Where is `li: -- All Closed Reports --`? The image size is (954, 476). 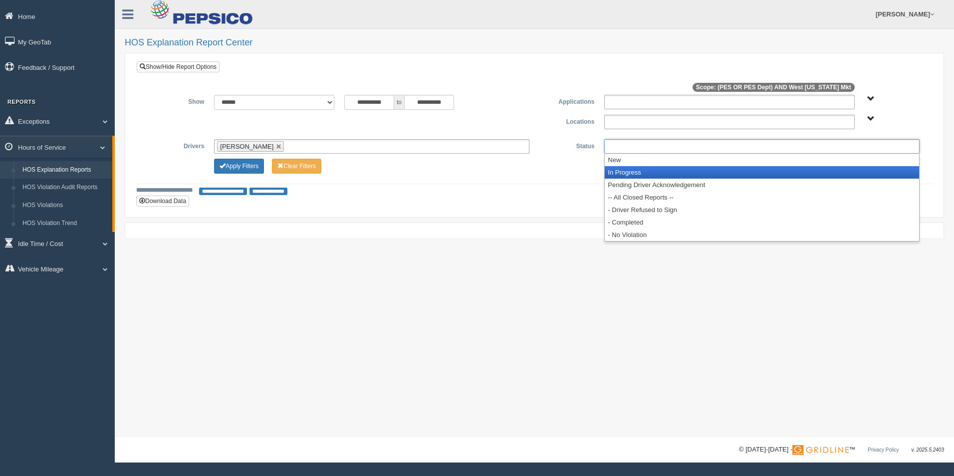 li: -- All Closed Reports -- is located at coordinates (762, 197).